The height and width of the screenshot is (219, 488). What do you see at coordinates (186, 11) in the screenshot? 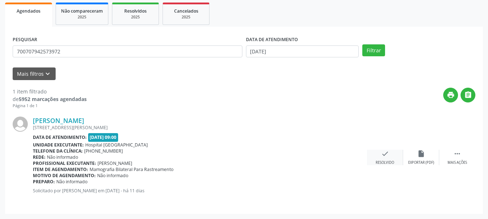
I see `span: Cancelados` at bounding box center [186, 11].